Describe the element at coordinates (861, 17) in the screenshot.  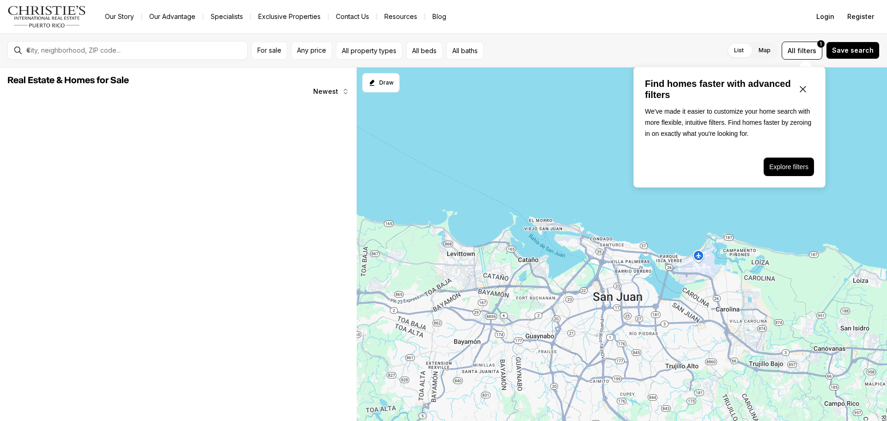
I see `button: Register` at that location.